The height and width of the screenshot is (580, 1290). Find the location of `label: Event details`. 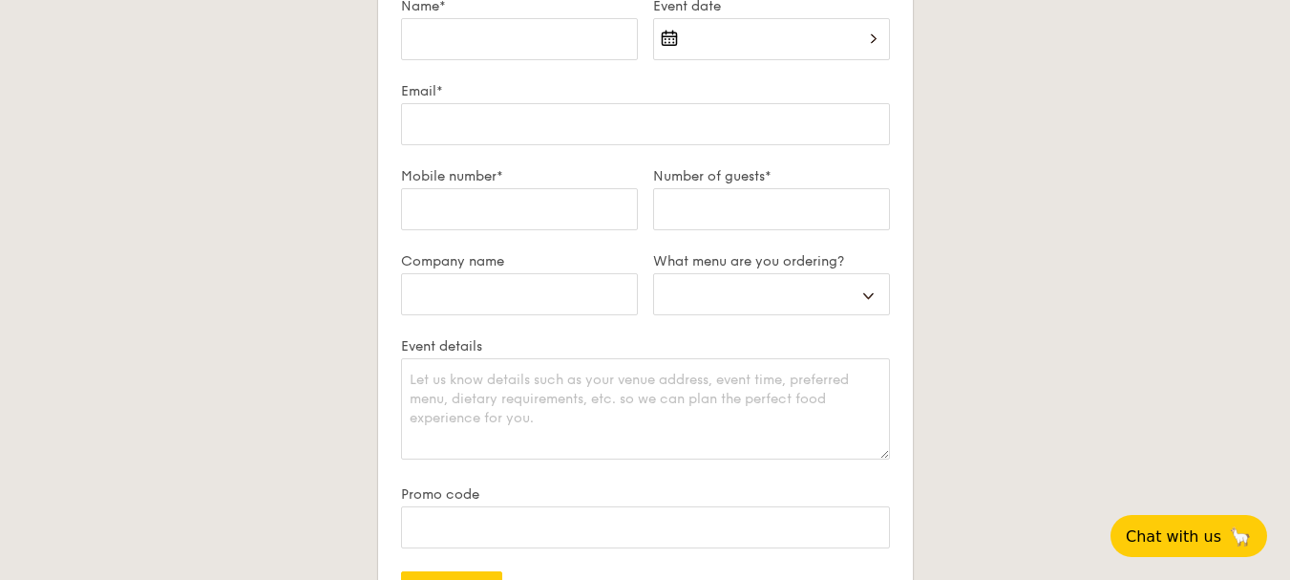

label: Event details is located at coordinates (646, 346).